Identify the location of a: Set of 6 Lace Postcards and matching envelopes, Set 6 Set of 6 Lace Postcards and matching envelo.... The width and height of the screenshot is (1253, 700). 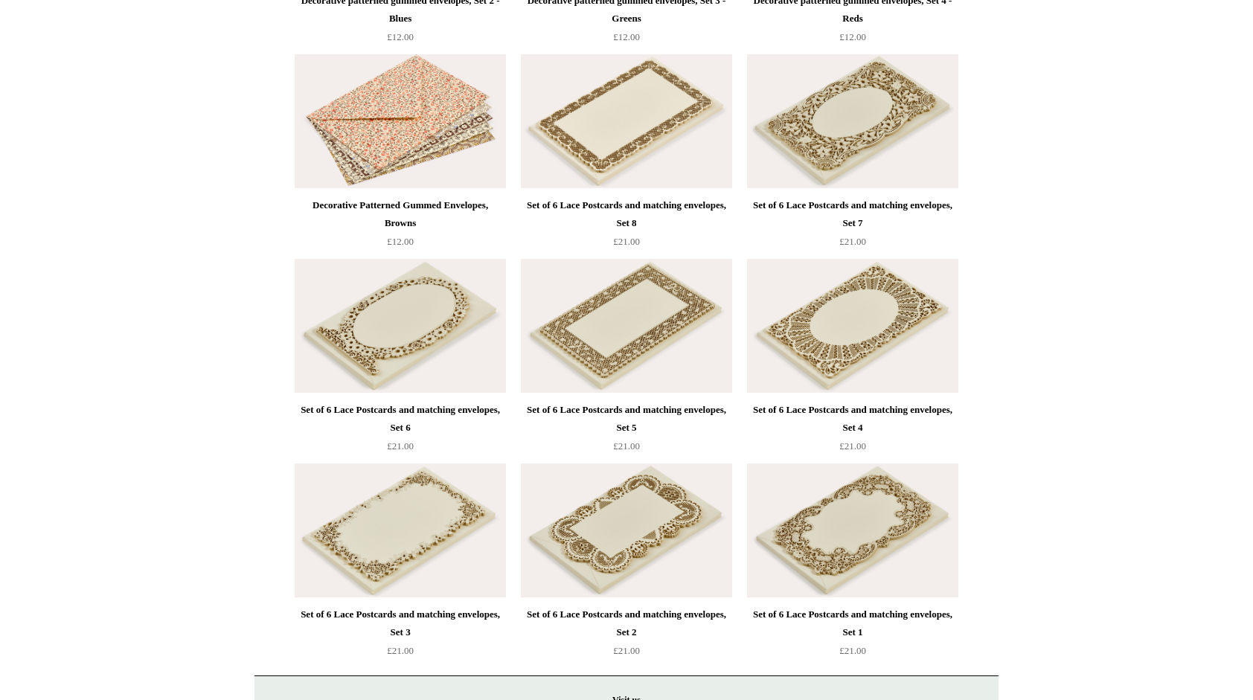
(400, 326).